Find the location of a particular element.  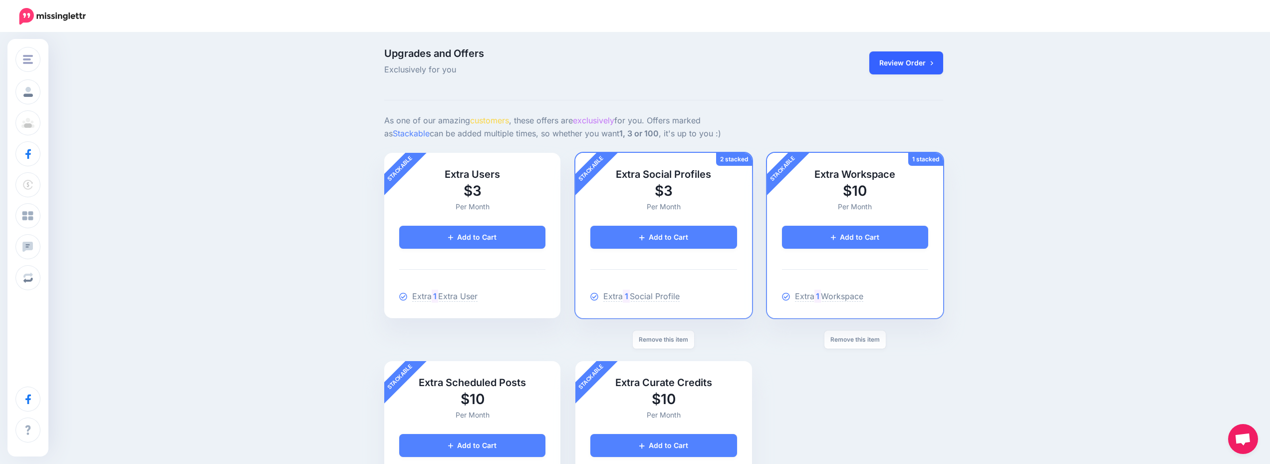

span: 2 stacked is located at coordinates (734, 159).